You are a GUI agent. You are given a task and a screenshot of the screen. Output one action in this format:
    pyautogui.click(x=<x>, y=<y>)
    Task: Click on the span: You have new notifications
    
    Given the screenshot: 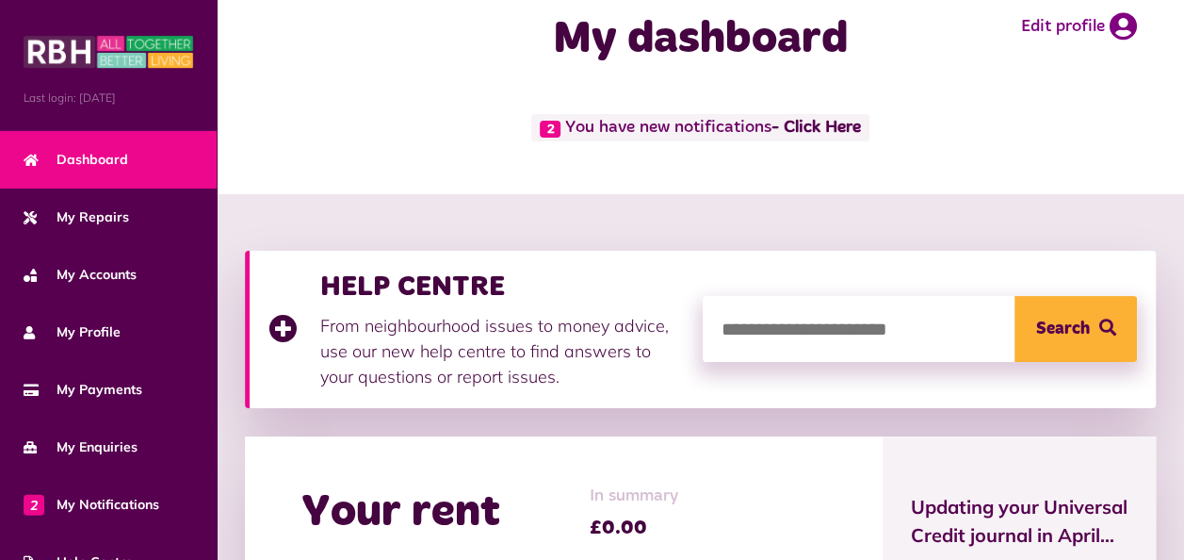 What is the action you would take?
    pyautogui.click(x=700, y=127)
    